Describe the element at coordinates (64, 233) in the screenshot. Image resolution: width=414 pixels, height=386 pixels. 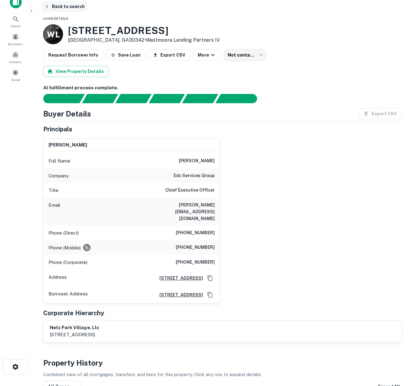
I see `p: Phone (Direct)` at that location.